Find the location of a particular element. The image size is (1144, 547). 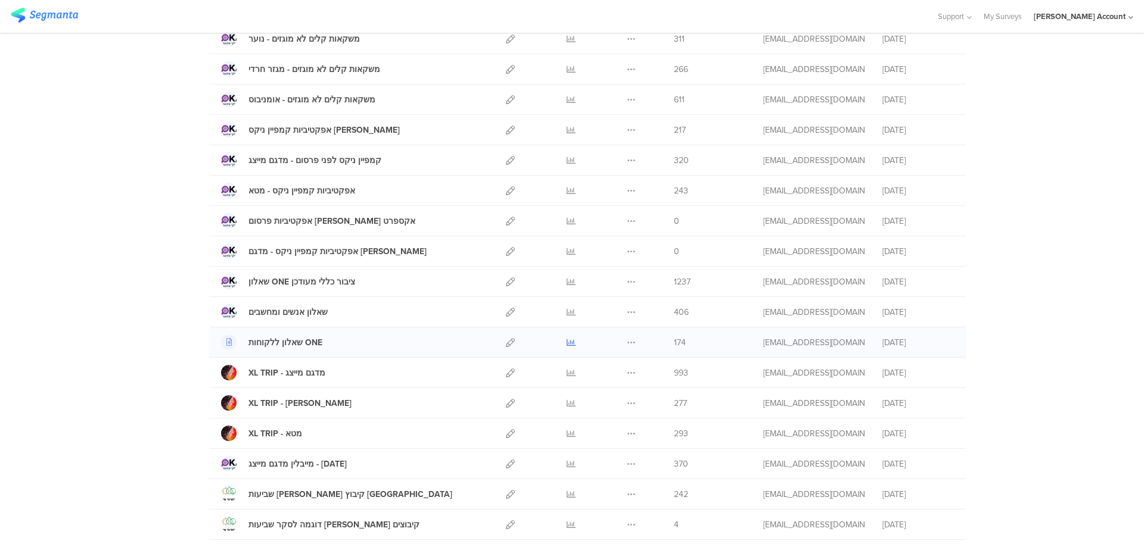

div: XL TRIP - מטא is located at coordinates (275, 434).